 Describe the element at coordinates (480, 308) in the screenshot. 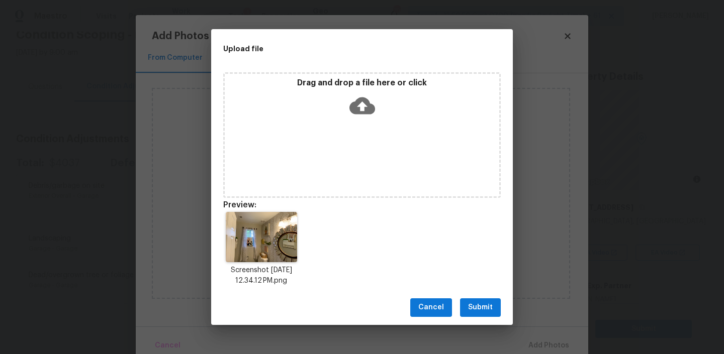

I see `button: Submit` at that location.